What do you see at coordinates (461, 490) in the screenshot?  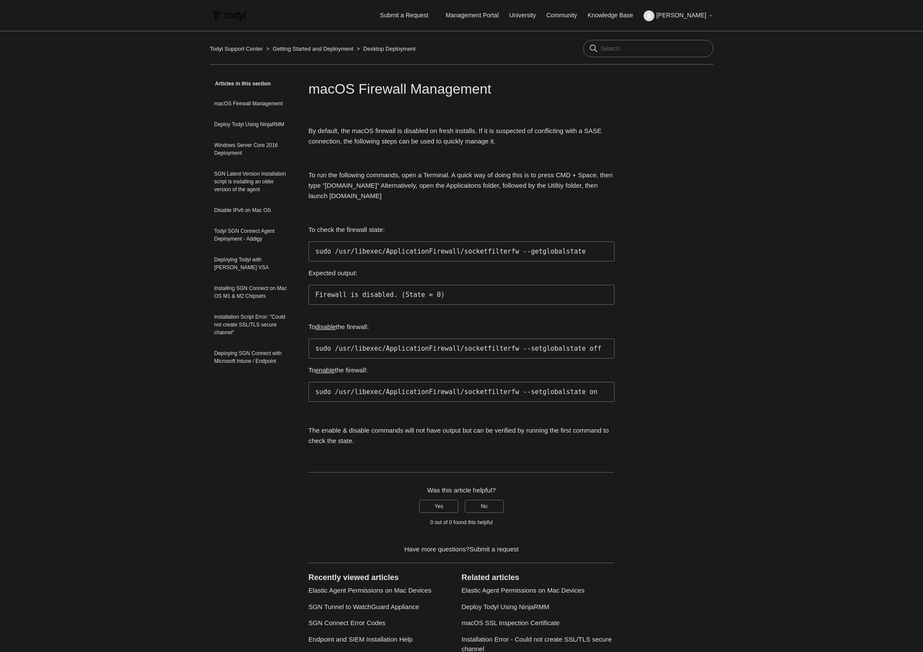 I see `span: Was this article helpful?` at bounding box center [461, 490].